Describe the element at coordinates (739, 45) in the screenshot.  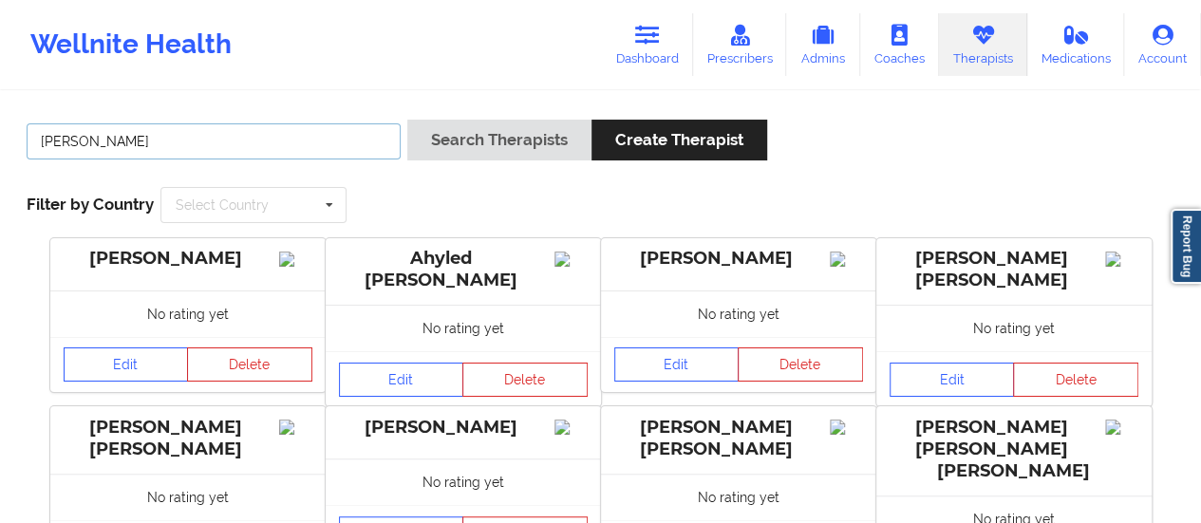
I see `a: Prescribers` at that location.